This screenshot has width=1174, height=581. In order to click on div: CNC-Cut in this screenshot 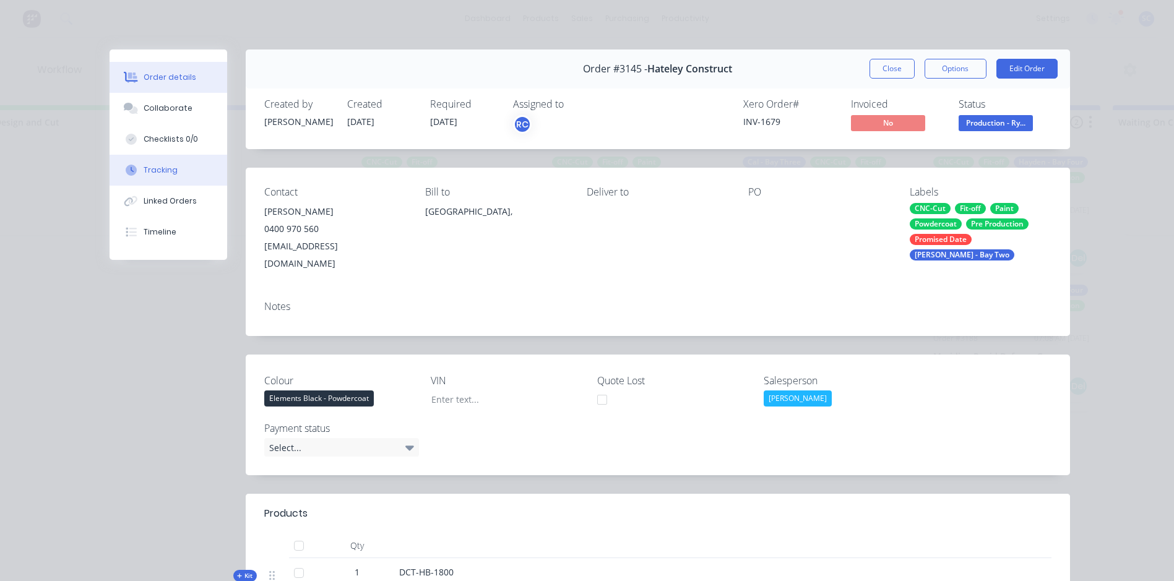, I will do `click(930, 209)`.